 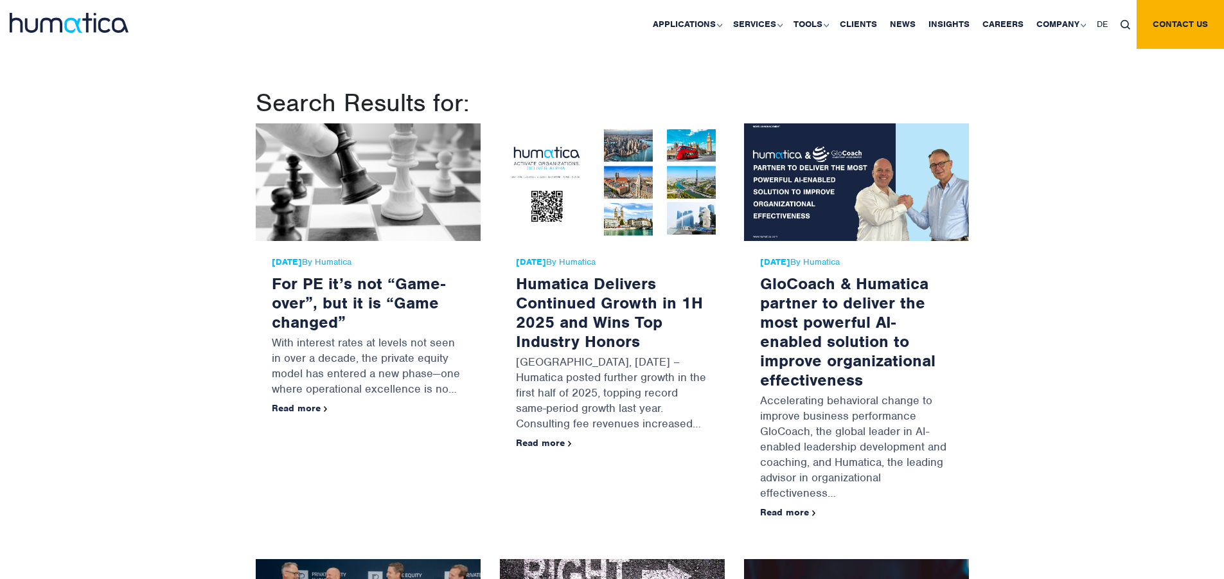 What do you see at coordinates (613, 182) in the screenshot?
I see `img: Humatica Delivers Continued Growth in 1H 2025 and Wins Top Industry Honors` at bounding box center [613, 182].